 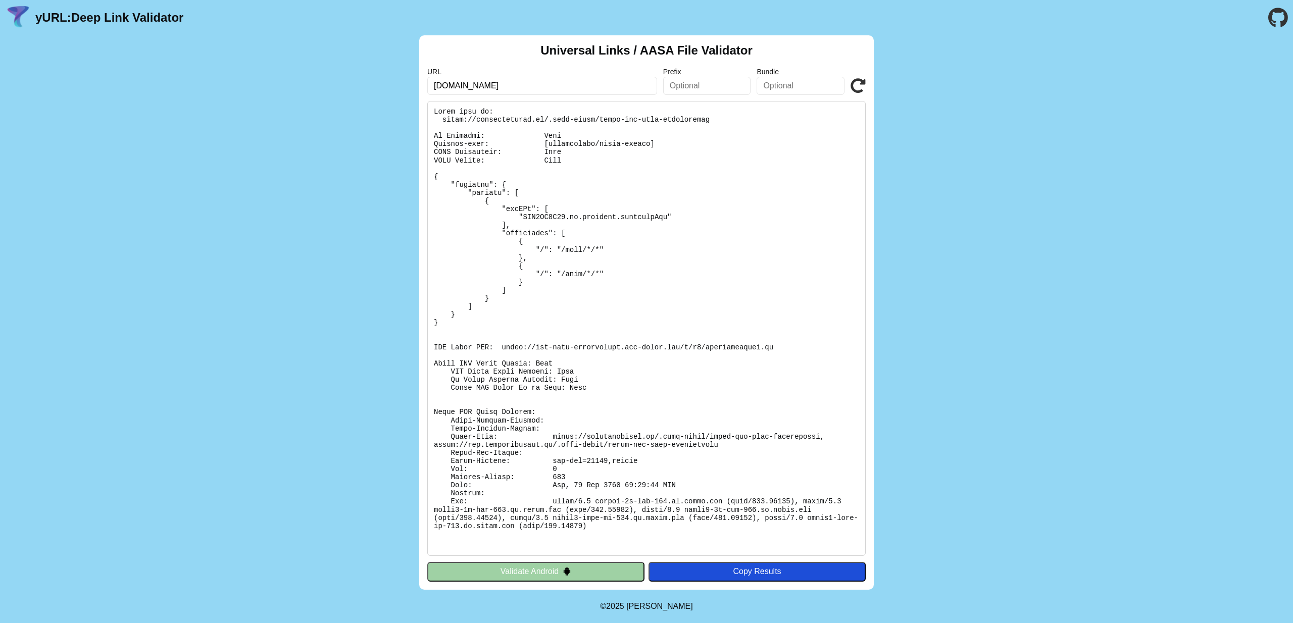 What do you see at coordinates (646, 328) in the screenshot?
I see `pre: Lorem ipsu do: sitam://consecteturad.el/.sedd-eiusm/tempo-inc-utla-etdoloremag Al Enimadmi: Veni ...` at bounding box center [646, 328].